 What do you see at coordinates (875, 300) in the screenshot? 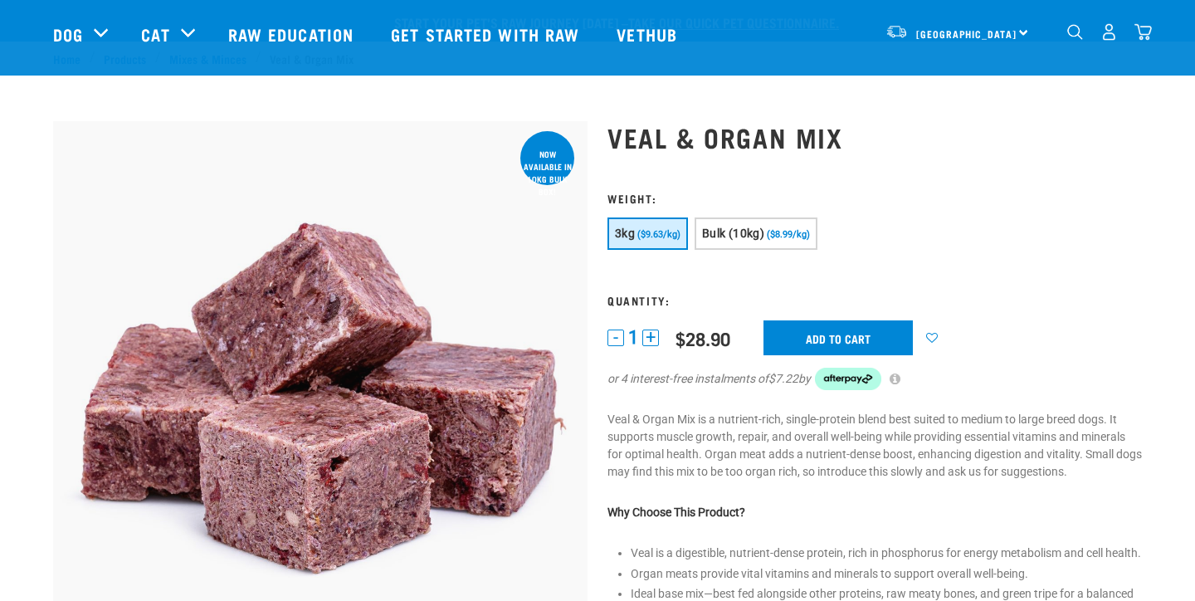
I see `h3: Quantity:` at bounding box center [875, 300].